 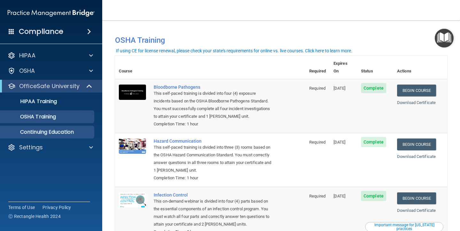 I want to click on img: PMB logo, so click(x=51, y=13).